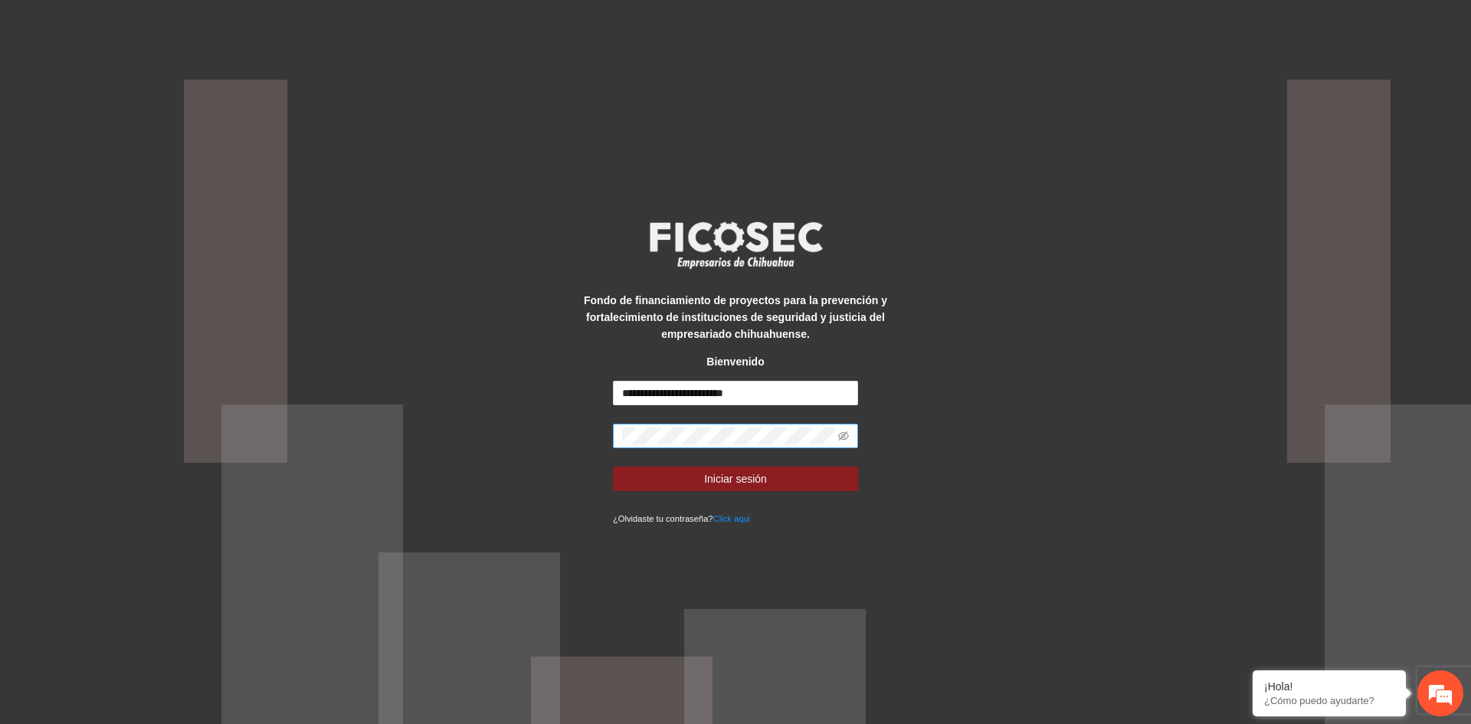 This screenshot has width=1471, height=724. What do you see at coordinates (736, 479) in the screenshot?
I see `button: Iniciar sesión` at bounding box center [736, 479].